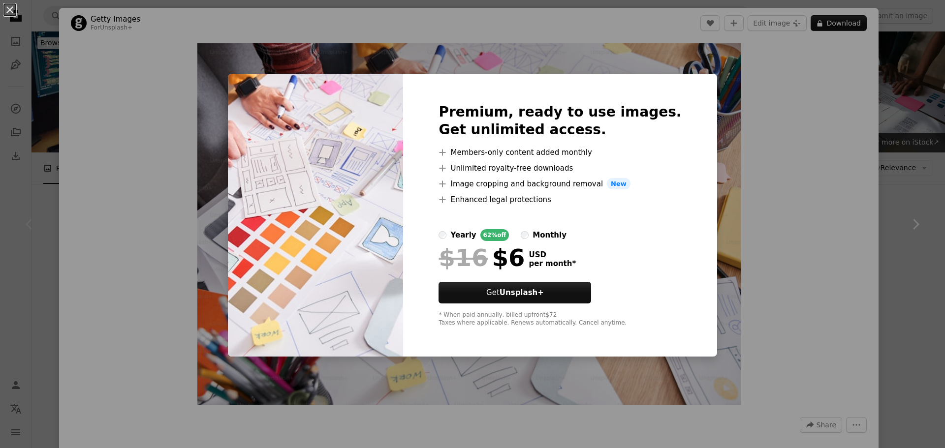  What do you see at coordinates (494, 235) in the screenshot?
I see `div: 62% off` at bounding box center [494, 235].